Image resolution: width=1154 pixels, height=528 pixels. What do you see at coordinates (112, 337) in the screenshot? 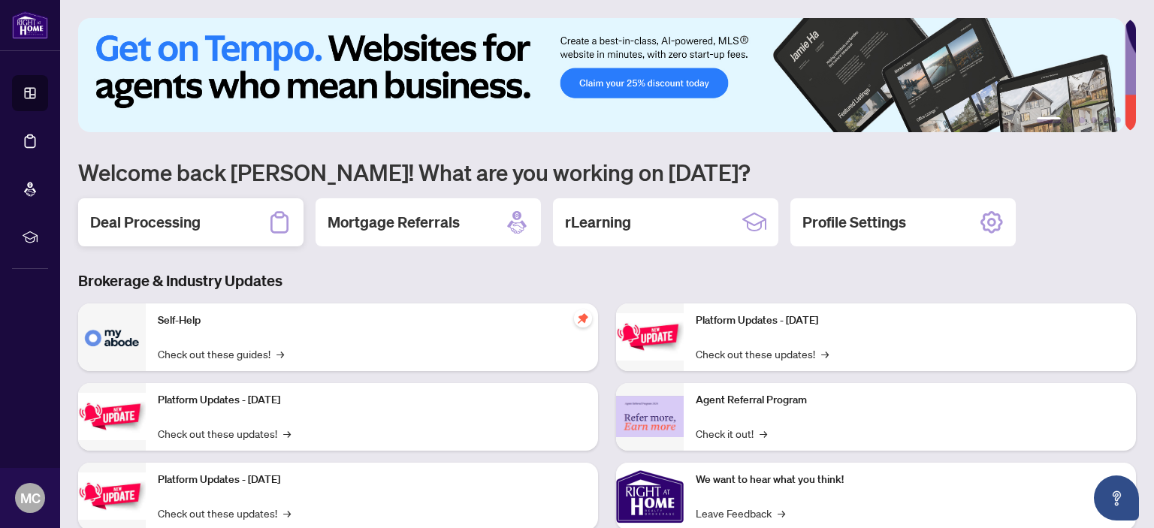
I see `img: Self-Help` at bounding box center [112, 337].